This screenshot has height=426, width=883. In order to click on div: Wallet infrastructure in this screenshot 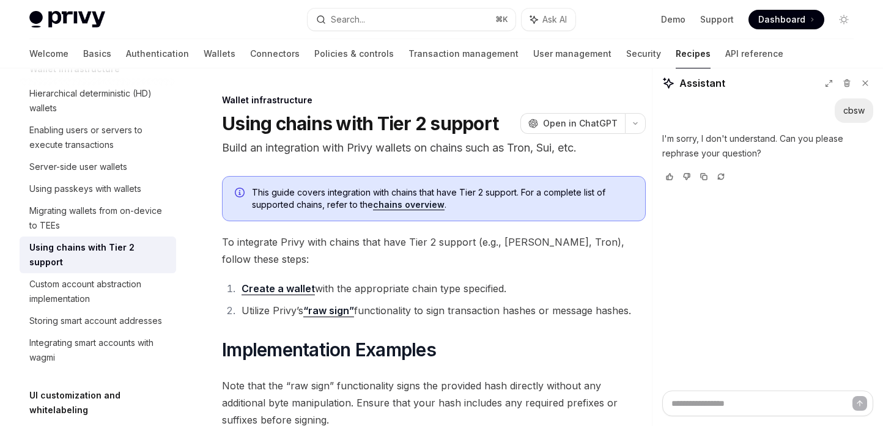, I will do `click(433, 100)`.